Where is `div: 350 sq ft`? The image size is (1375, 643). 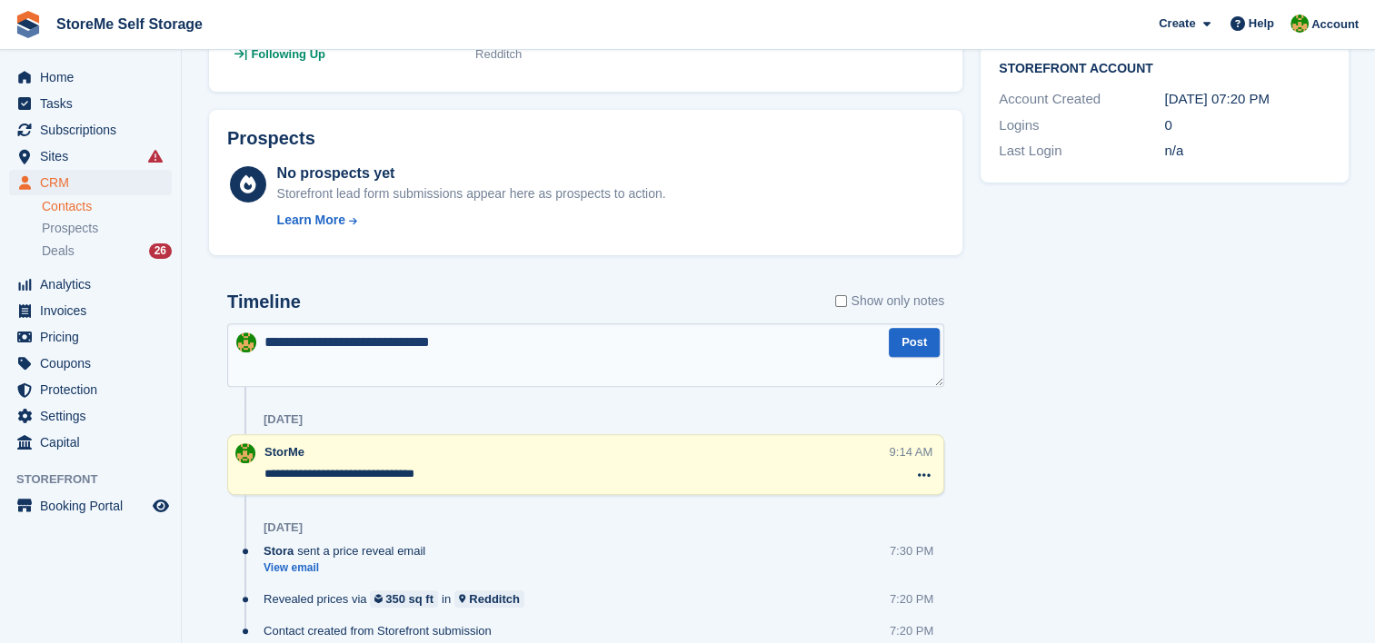
div: 350 sq ft is located at coordinates (409, 599).